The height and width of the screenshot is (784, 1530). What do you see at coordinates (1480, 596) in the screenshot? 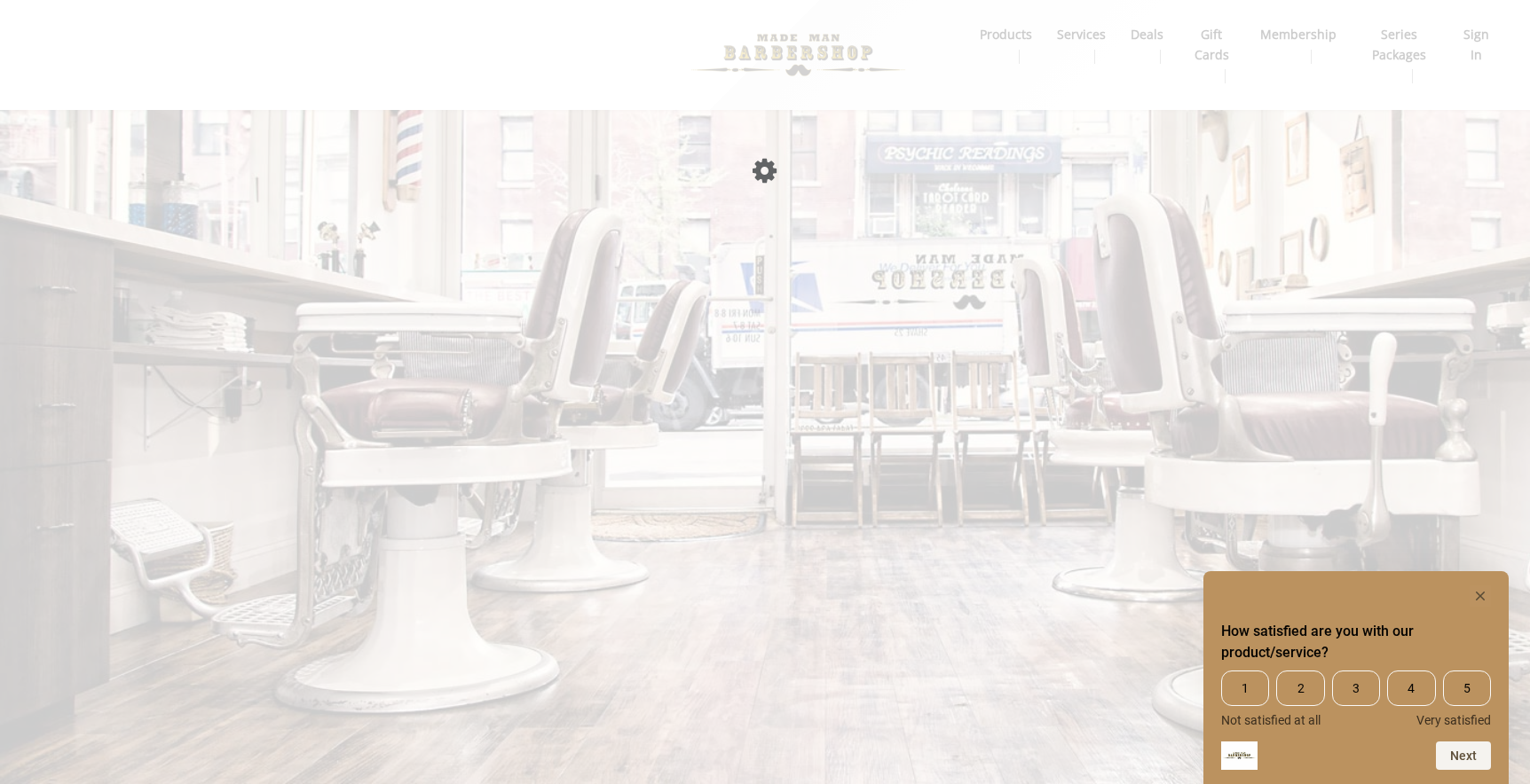
I see `button: Hide survey` at bounding box center [1480, 596].